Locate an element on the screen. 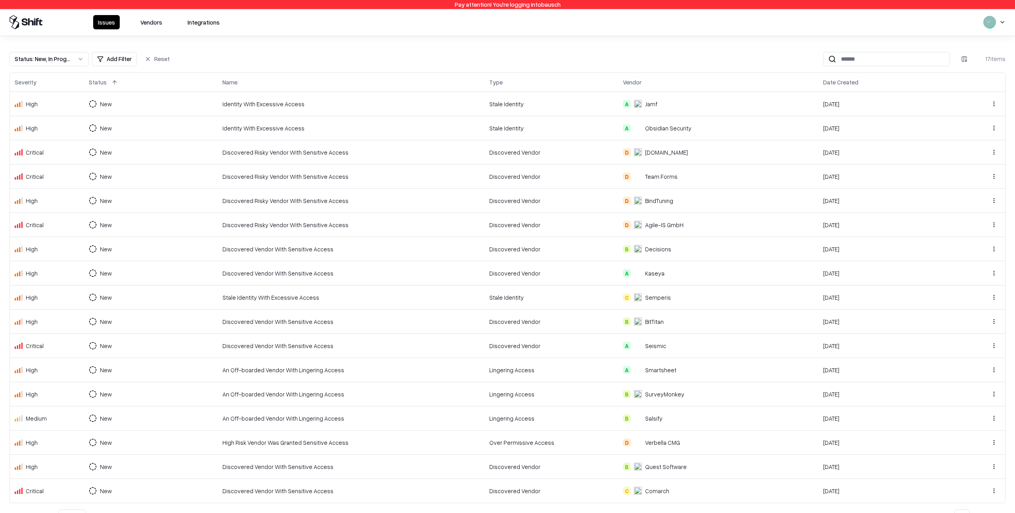  div: Date Created is located at coordinates (840, 82).